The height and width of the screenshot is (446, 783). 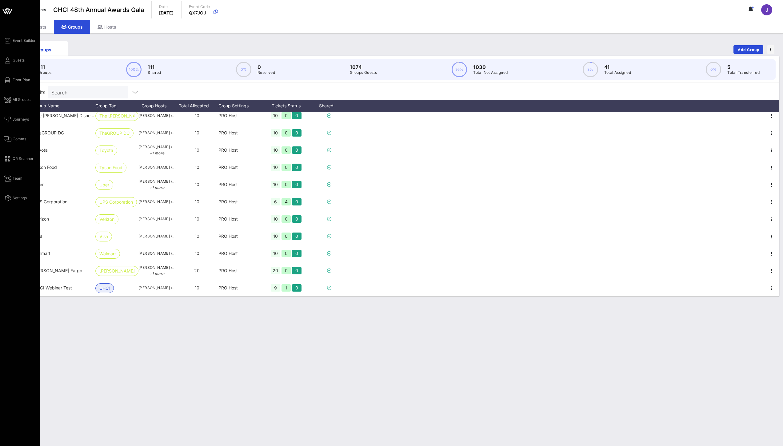 I want to click on a: Floor Plan, so click(x=17, y=80).